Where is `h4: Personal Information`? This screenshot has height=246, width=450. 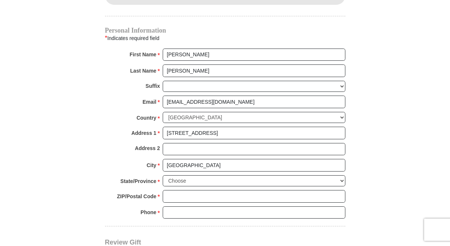
h4: Personal Information is located at coordinates (225, 30).